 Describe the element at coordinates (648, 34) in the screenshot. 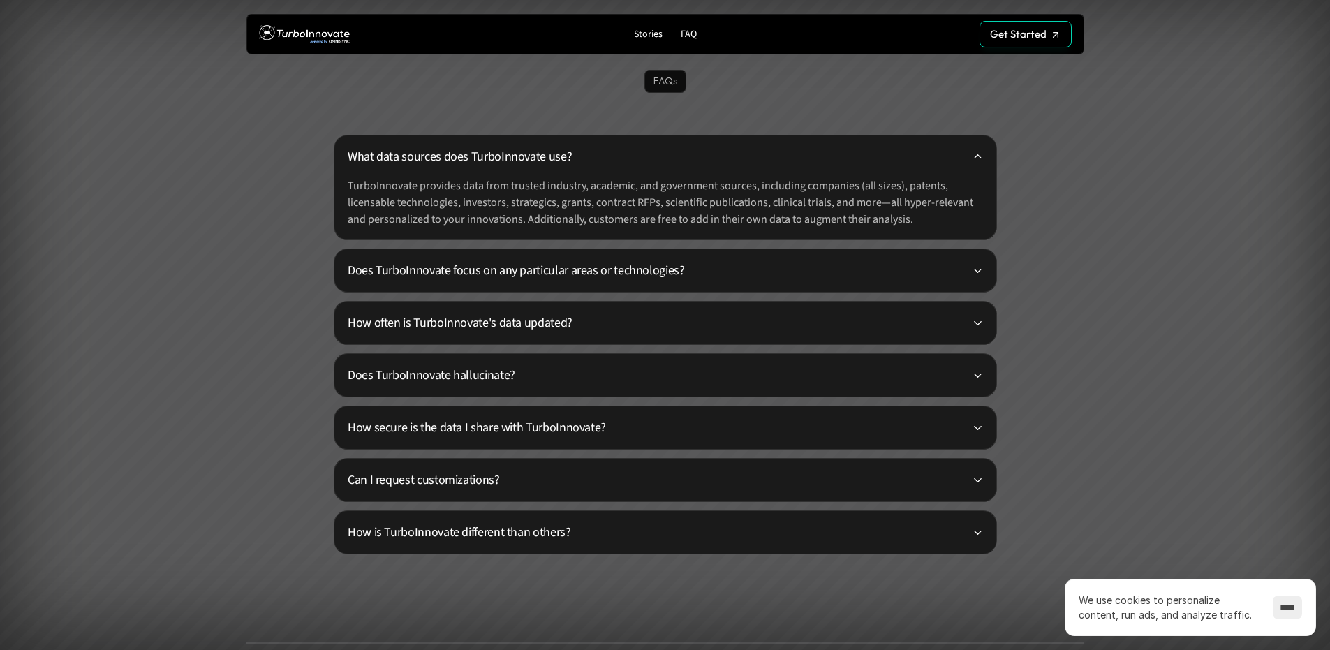

I see `a: Stories` at that location.